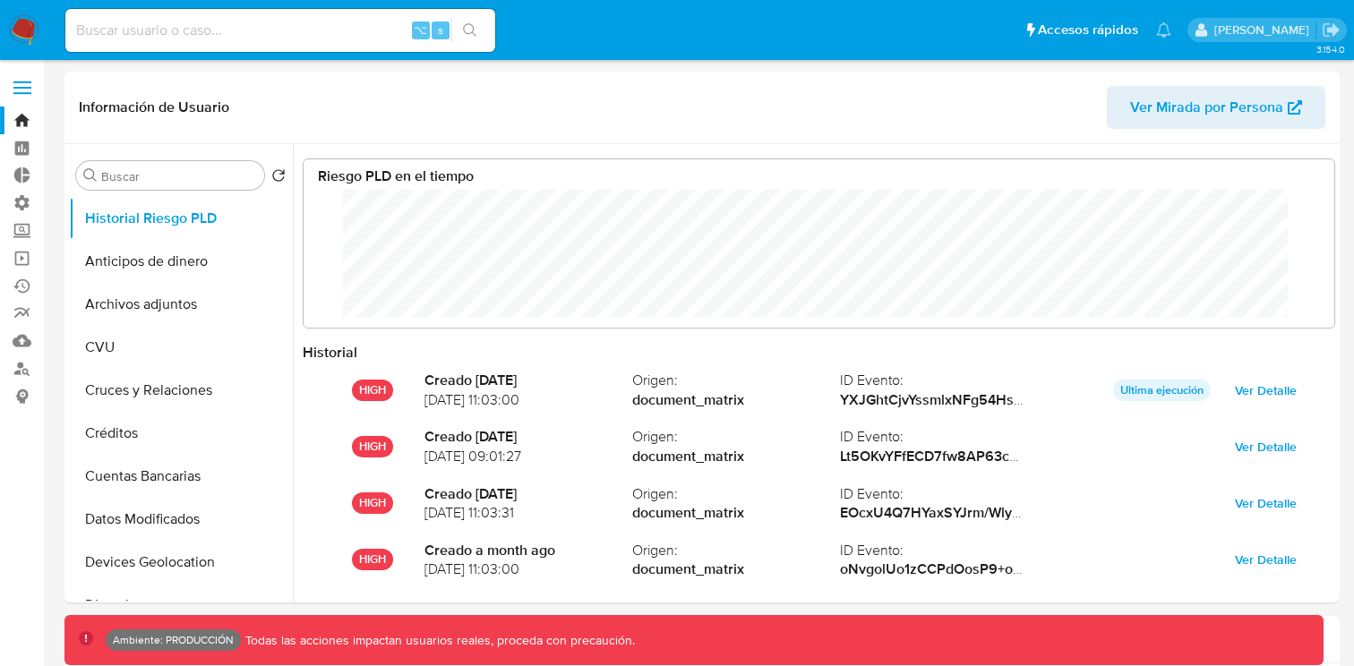 Image resolution: width=1354 pixels, height=666 pixels. I want to click on button: Datos Modificados, so click(181, 519).